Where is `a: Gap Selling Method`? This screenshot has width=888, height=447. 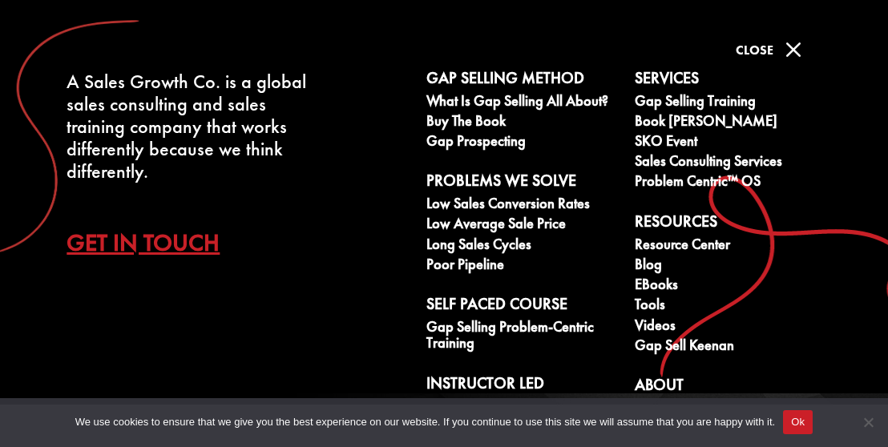 a: Gap Selling Method is located at coordinates (522, 81).